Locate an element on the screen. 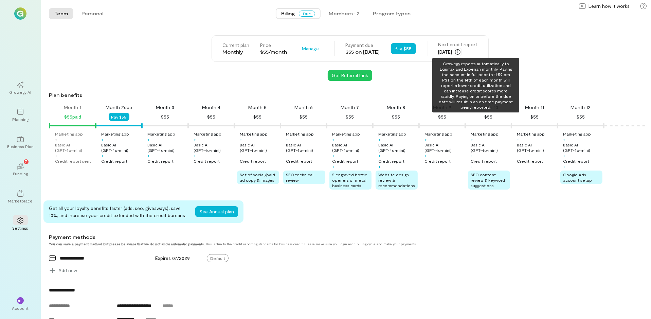 This screenshot has height=319, width=651. a: Settings is located at coordinates (20, 224).